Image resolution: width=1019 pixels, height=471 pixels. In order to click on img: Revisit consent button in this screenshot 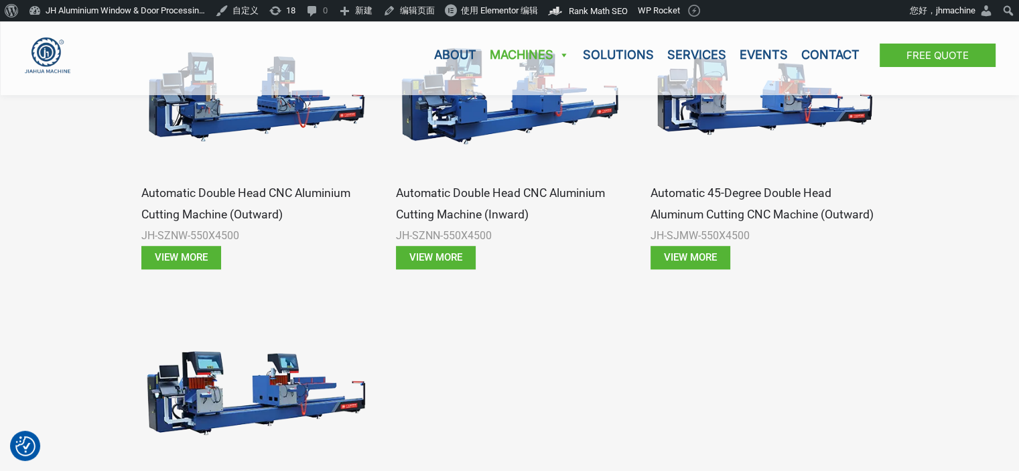, I will do `click(25, 446)`.